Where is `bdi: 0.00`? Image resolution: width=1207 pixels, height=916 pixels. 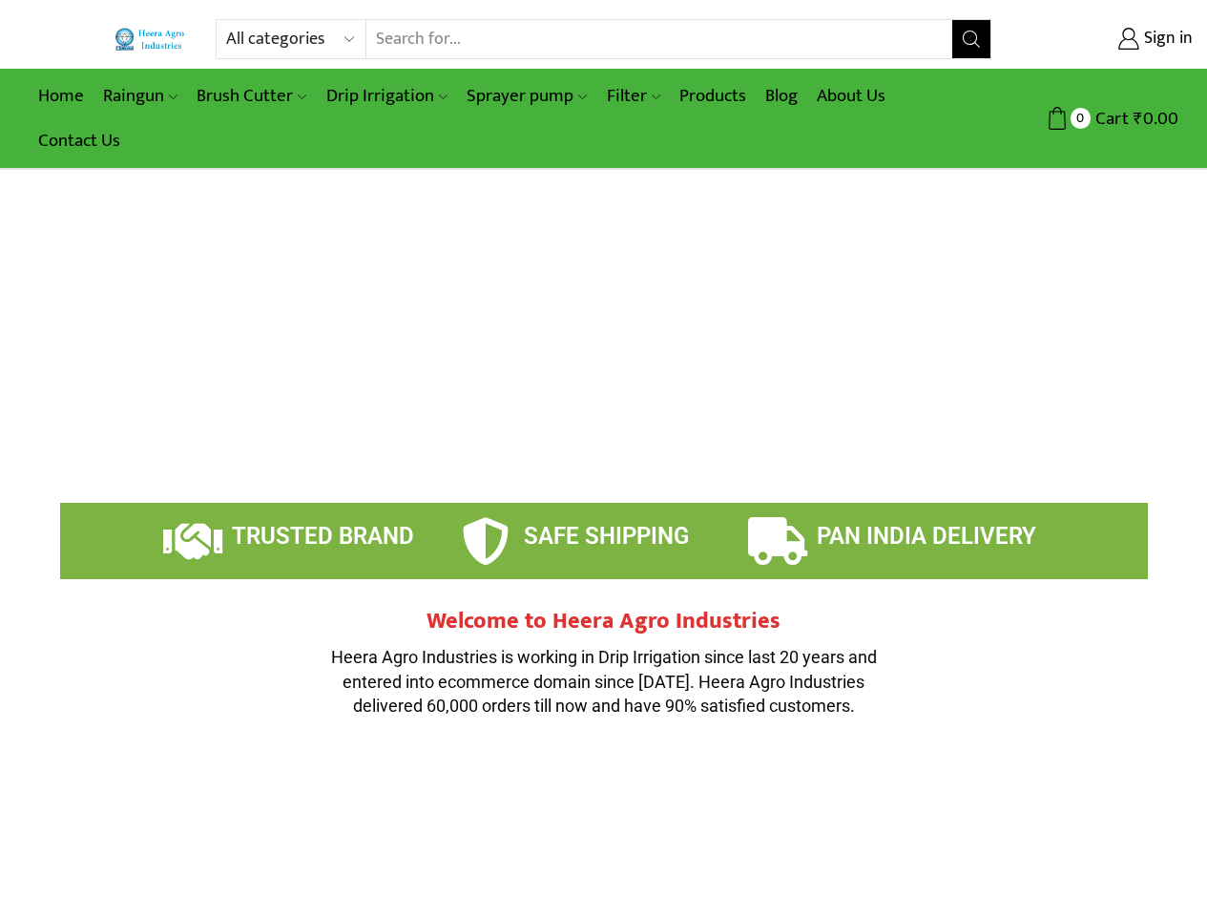 bdi: 0.00 is located at coordinates (1156, 118).